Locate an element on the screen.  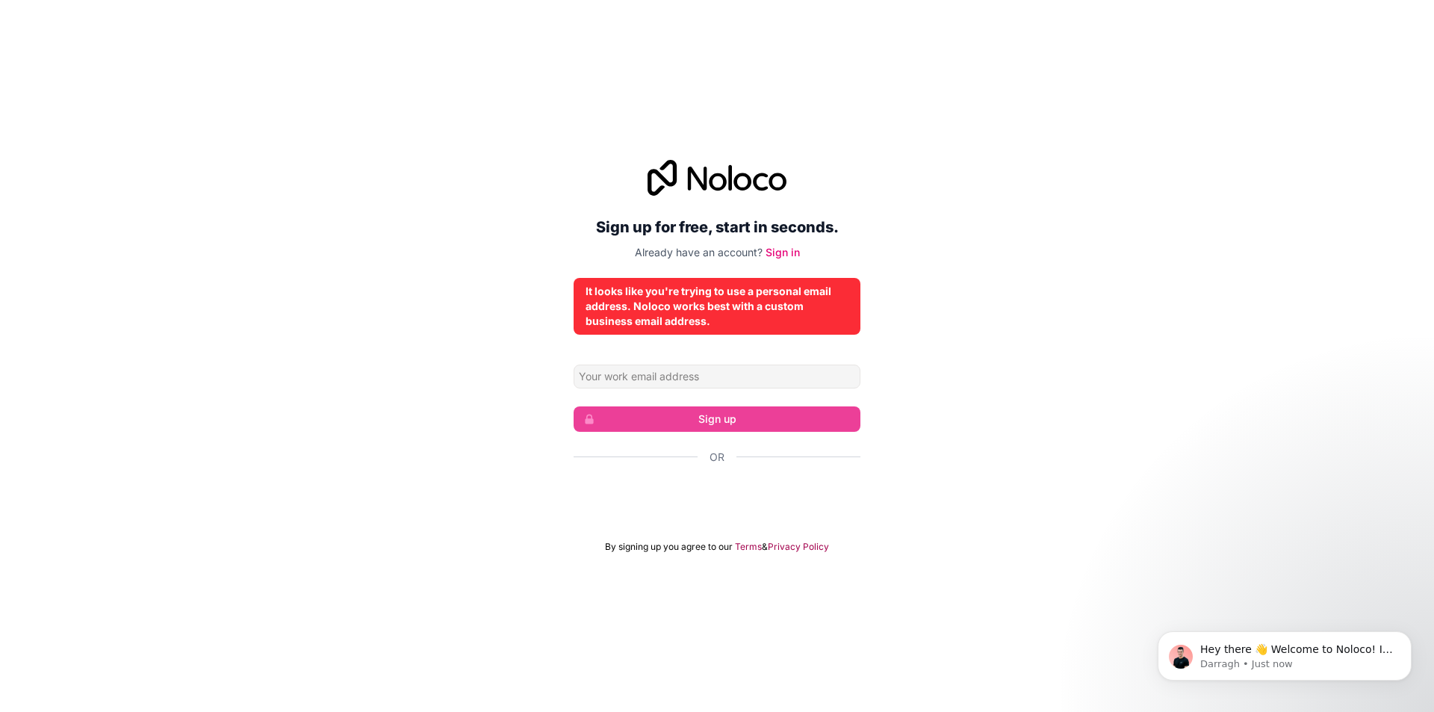
div: message notification from Darragh, Just now. Hey there 👋 Welcome to Noloco! If you have any quest... is located at coordinates (149, 56).